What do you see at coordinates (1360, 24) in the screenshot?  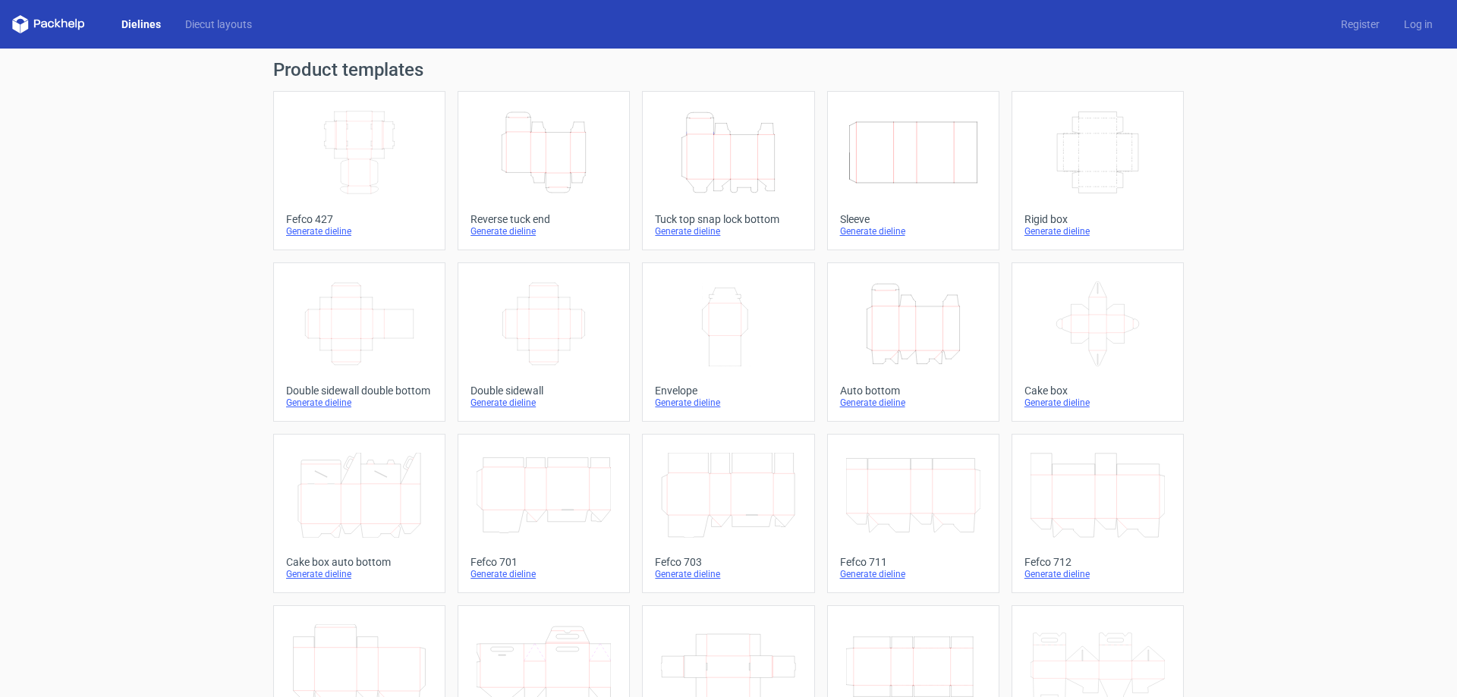 I see `a: Register` at bounding box center [1360, 24].